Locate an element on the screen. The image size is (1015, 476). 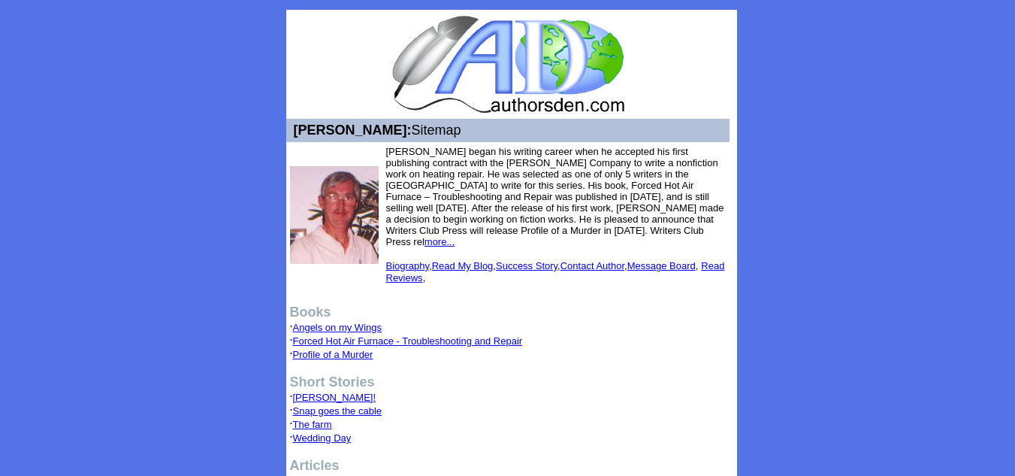
img: logo.jpg is located at coordinates (507, 64).